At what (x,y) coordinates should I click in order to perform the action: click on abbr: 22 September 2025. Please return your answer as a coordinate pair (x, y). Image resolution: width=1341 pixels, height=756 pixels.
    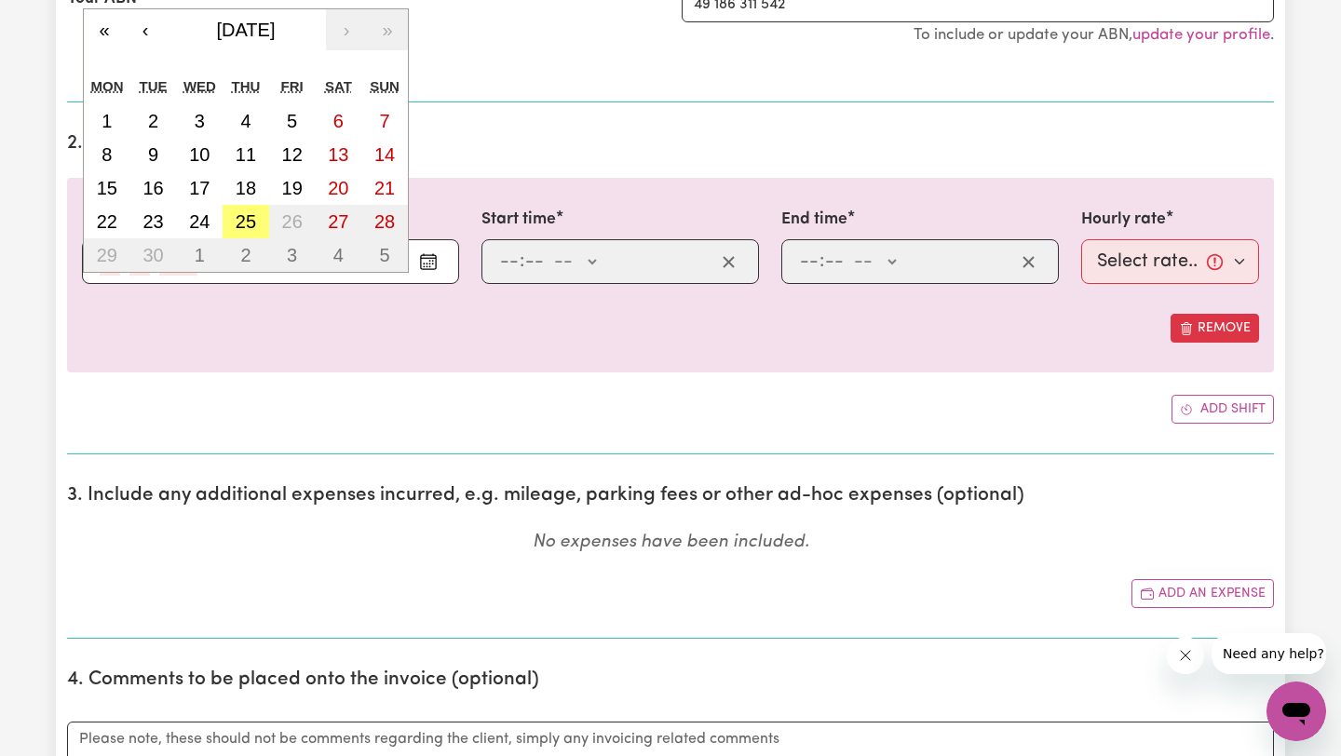
    Looking at the image, I should click on (107, 222).